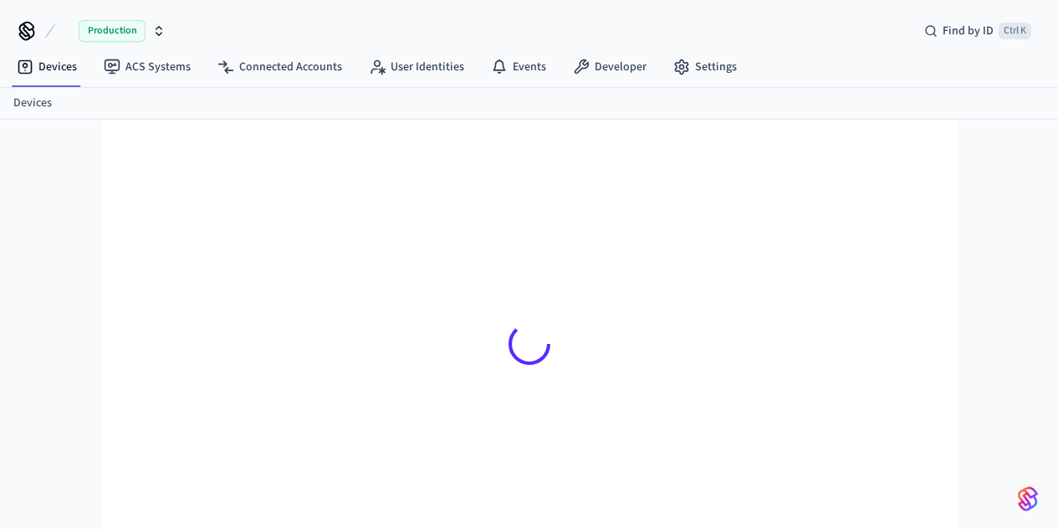 The height and width of the screenshot is (529, 1058). What do you see at coordinates (610, 67) in the screenshot?
I see `a: Developer` at bounding box center [610, 67].